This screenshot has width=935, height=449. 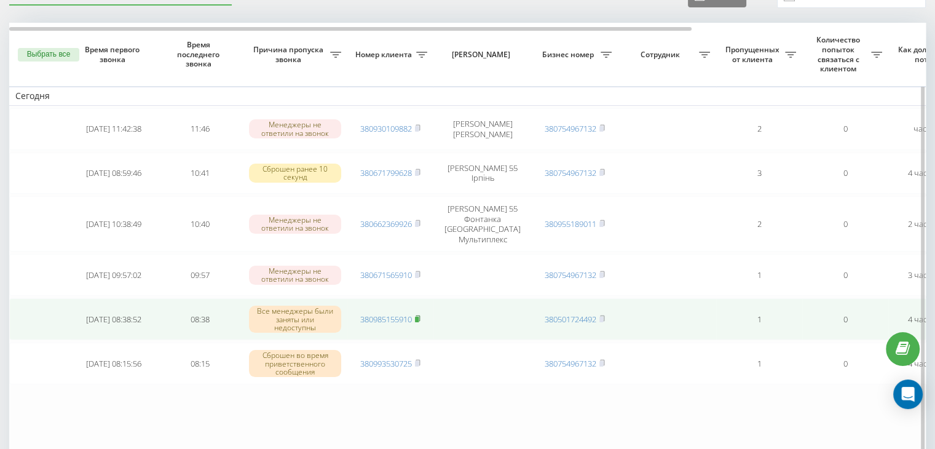 I want to click on a: 380993530725, so click(x=386, y=363).